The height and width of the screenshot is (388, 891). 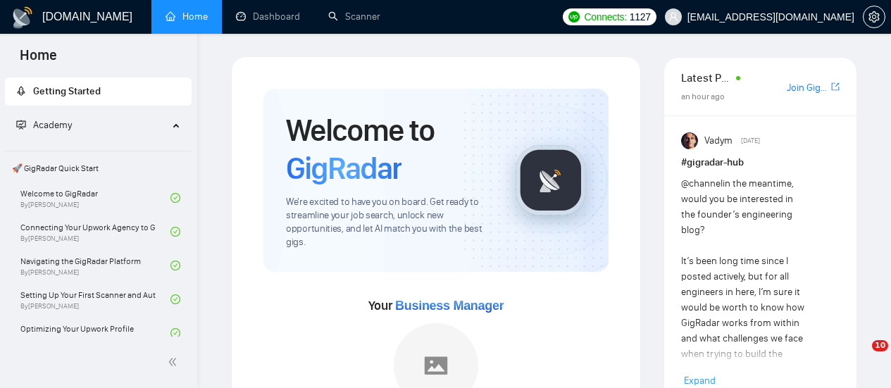 I want to click on span: 1127, so click(x=640, y=17).